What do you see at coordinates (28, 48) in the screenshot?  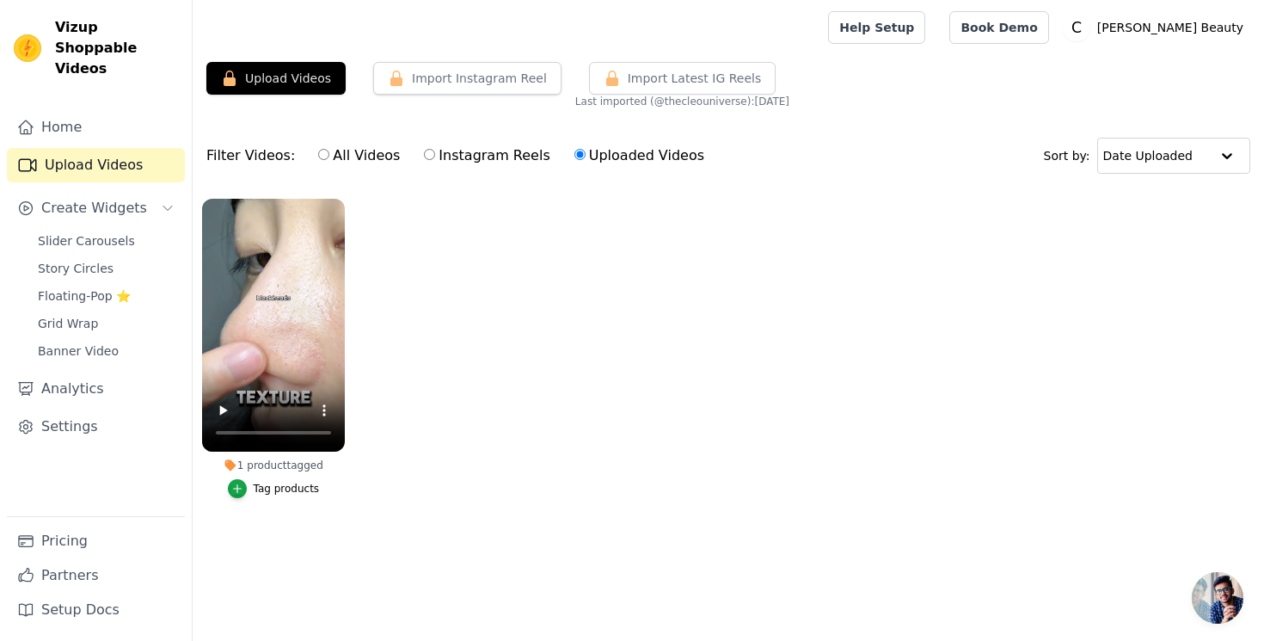 I see `img: Vizup` at bounding box center [28, 48].